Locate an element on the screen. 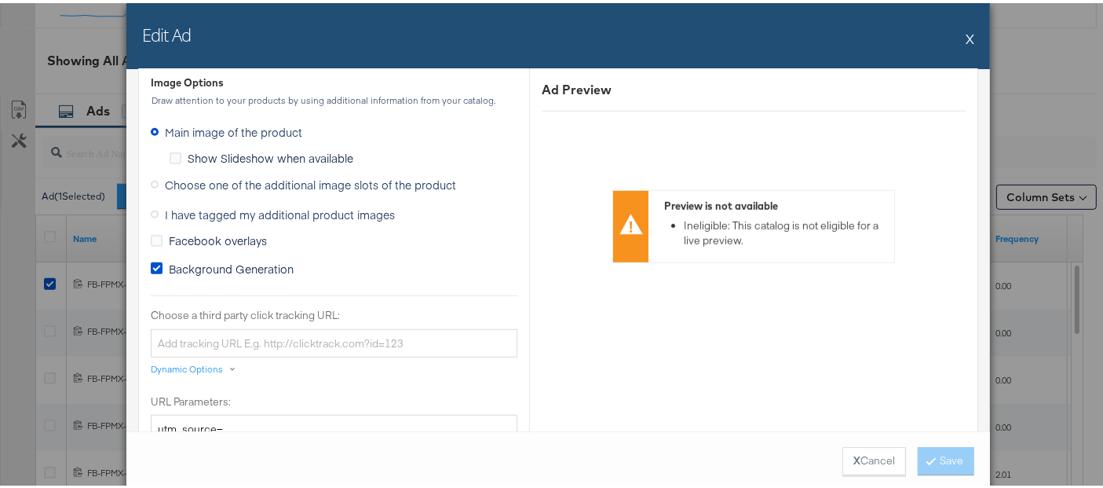  span: Main image of the product is located at coordinates (233, 129).